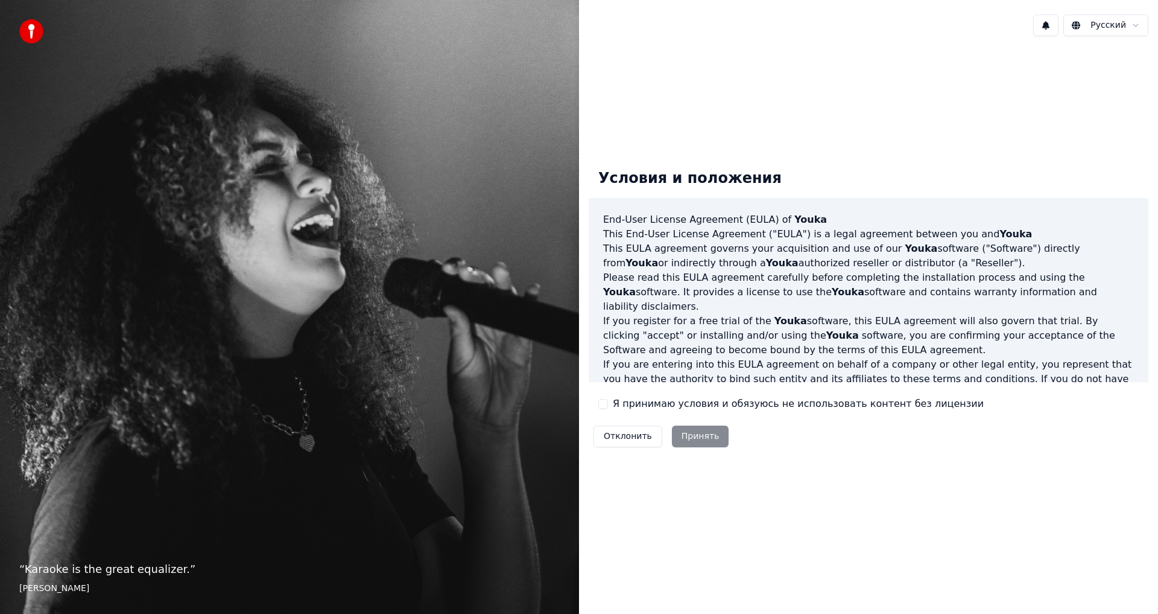  I want to click on div: Условия и положения, so click(690, 179).